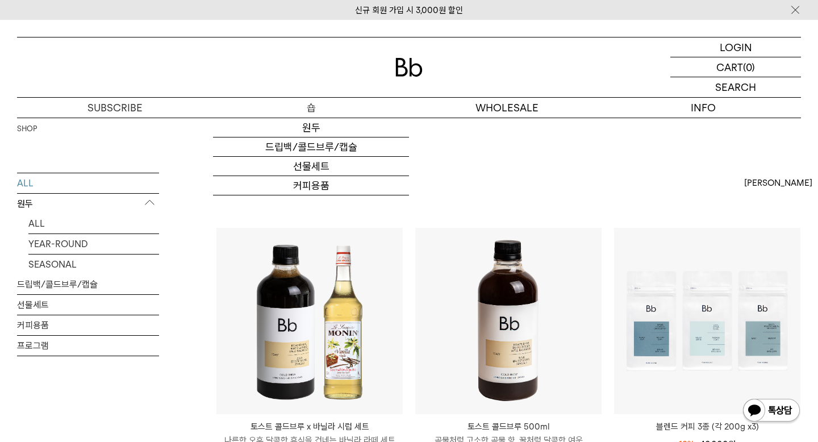 This screenshot has width=818, height=442. Describe the element at coordinates (748, 67) in the screenshot. I see `p: (0)` at that location.